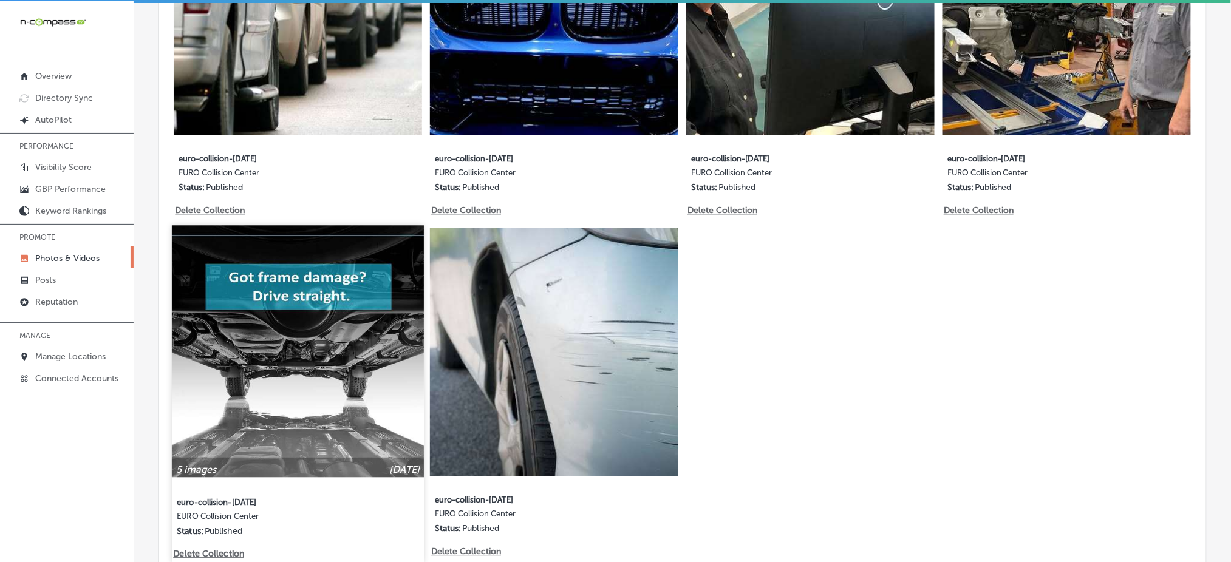 The width and height of the screenshot is (1231, 562). I want to click on p: Visibility Score, so click(63, 167).